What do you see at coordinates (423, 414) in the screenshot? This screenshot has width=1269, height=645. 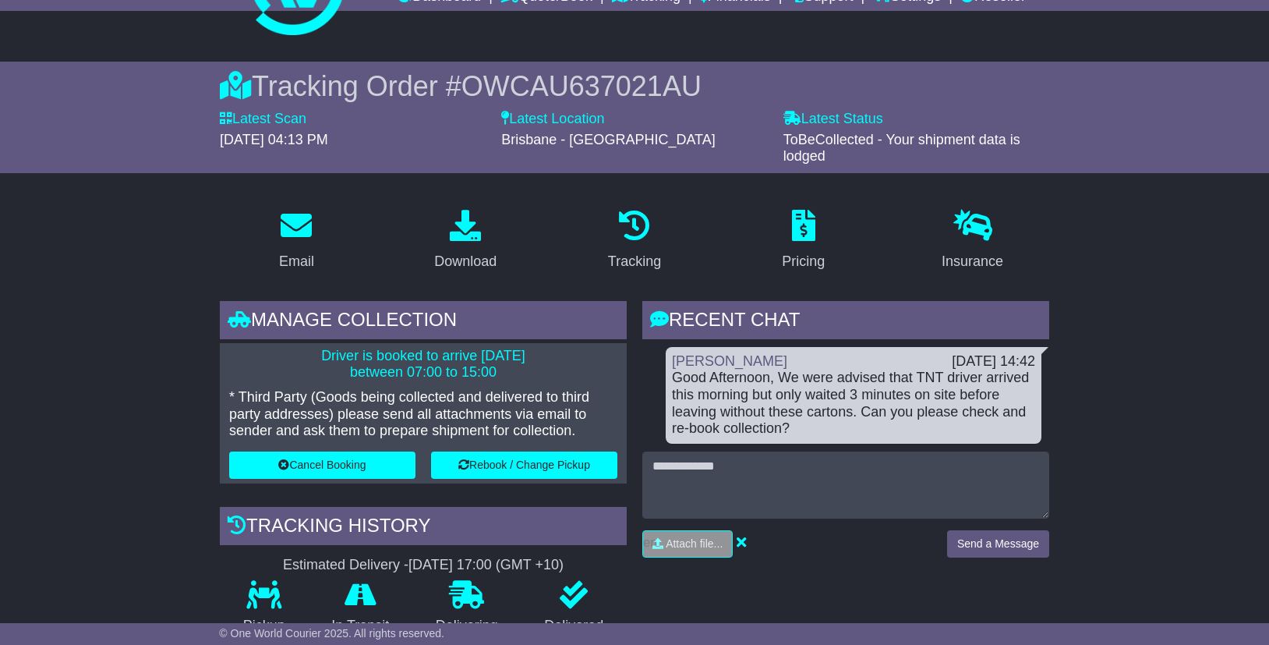 I see `p: * Third Party (Goods being collected and delivered to third party addresses) please send all atta...` at bounding box center [423, 414].